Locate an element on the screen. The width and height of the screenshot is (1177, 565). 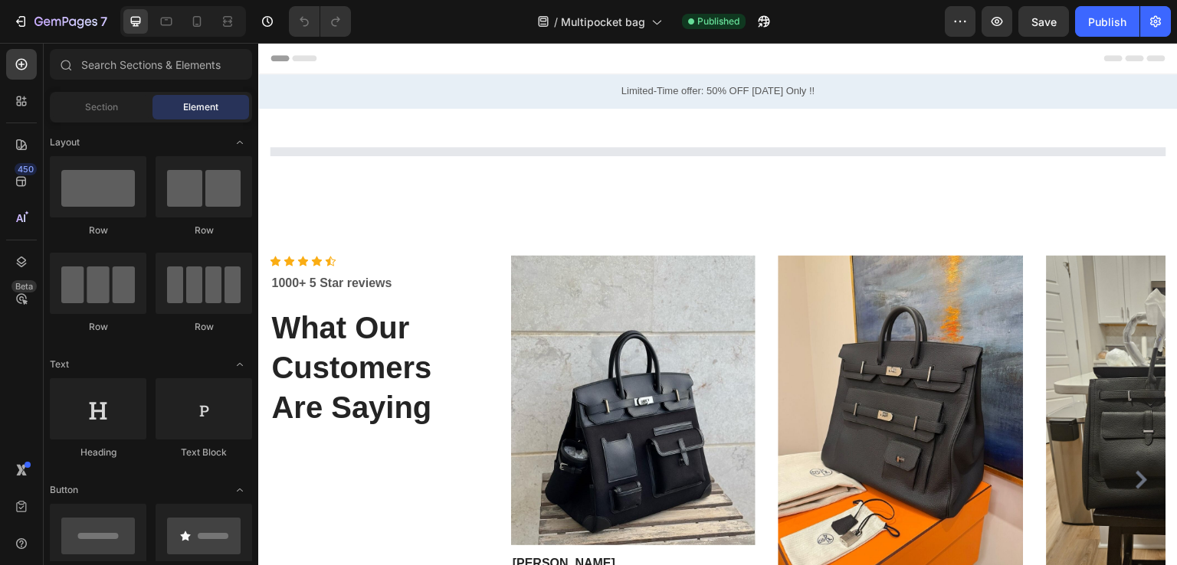
div: Heading is located at coordinates (98, 453).